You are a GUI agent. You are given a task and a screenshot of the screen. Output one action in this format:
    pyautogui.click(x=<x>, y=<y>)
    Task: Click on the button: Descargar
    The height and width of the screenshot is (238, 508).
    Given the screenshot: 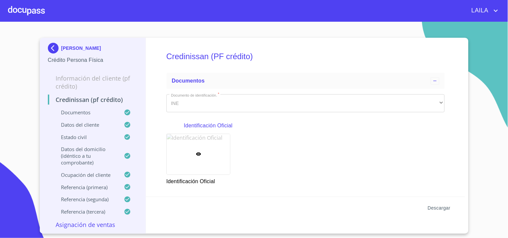 What is the action you would take?
    pyautogui.click(x=439, y=208)
    